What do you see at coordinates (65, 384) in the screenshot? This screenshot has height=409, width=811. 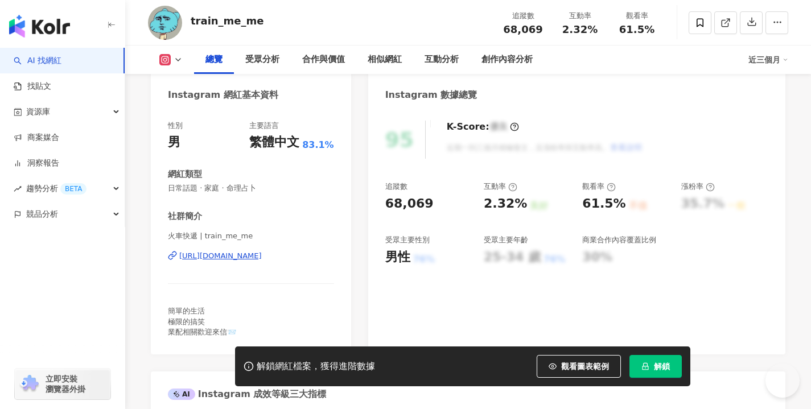 I see `span: 立即安裝 瀏覽器外掛` at bounding box center [65, 384].